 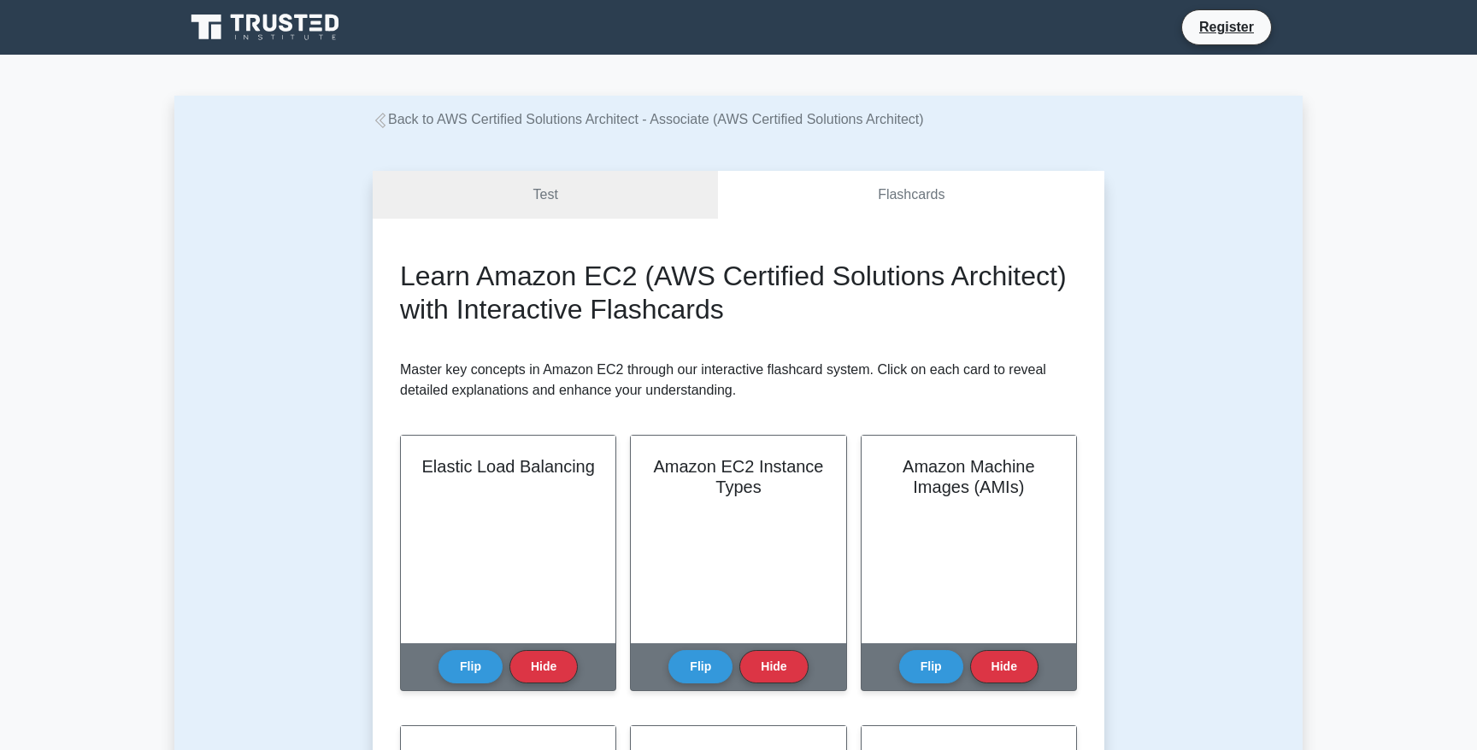 I want to click on h2: Amazon EC2 Instance Types, so click(x=737, y=477).